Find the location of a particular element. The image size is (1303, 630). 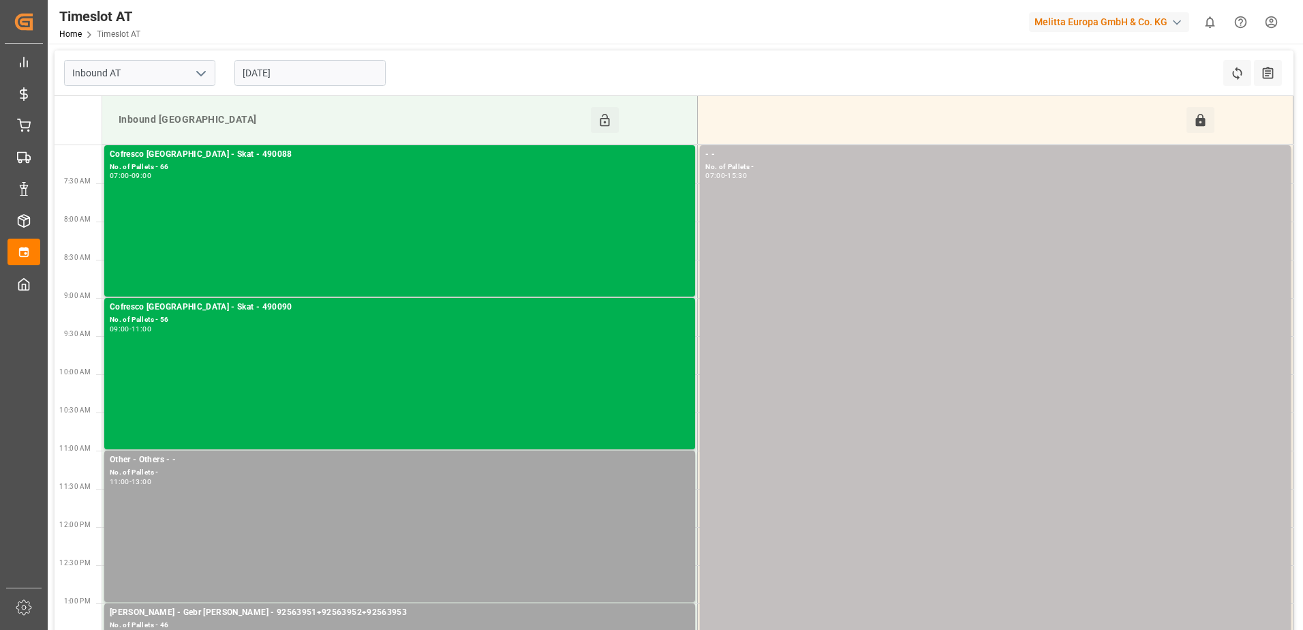

span: 10:00 AM is located at coordinates (75, 371).